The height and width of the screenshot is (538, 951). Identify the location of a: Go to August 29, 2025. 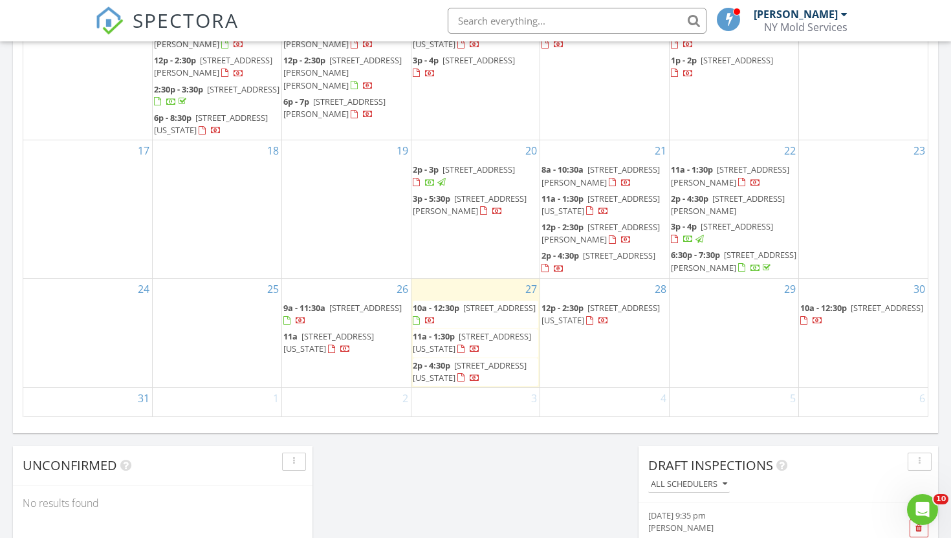
(790, 289).